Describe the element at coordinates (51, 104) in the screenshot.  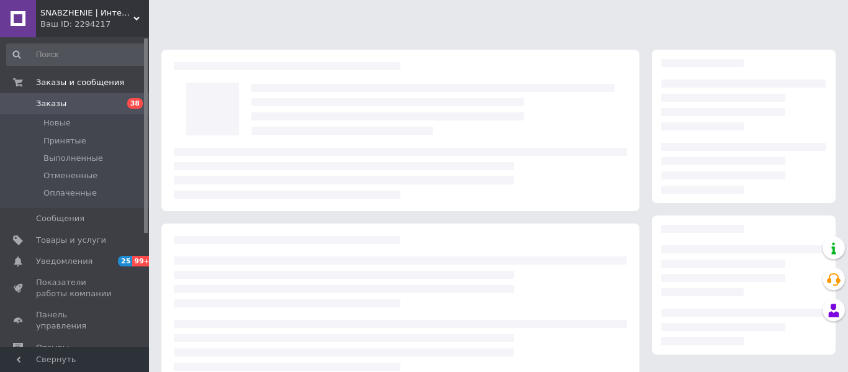
I see `span: Заказы` at that location.